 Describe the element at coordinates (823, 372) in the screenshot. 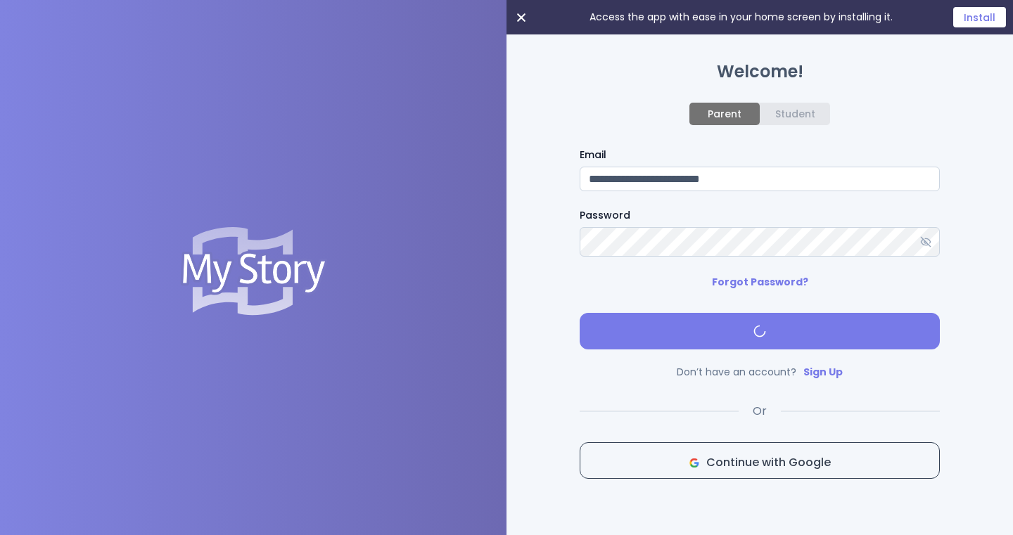

I see `a: Sign Up` at that location.